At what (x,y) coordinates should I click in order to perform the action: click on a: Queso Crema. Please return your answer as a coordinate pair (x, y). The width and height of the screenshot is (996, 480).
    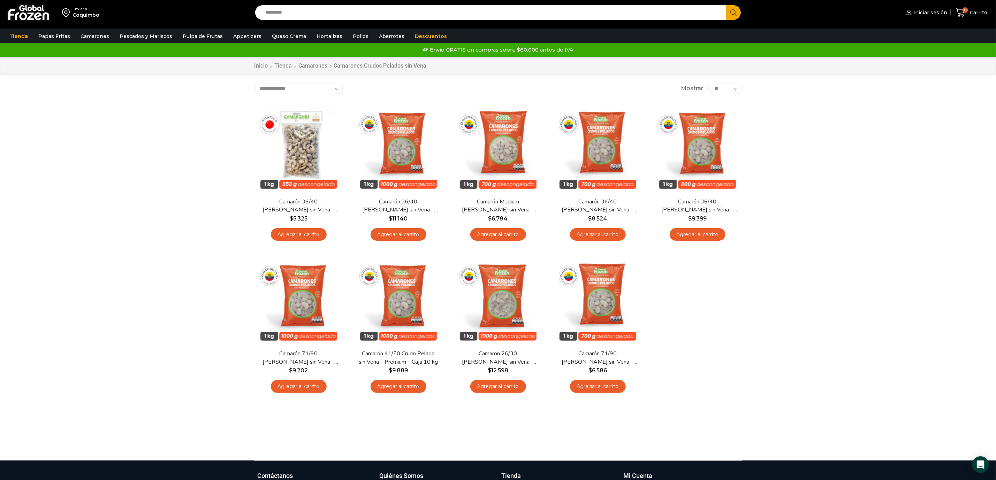
    Looking at the image, I should click on (289, 36).